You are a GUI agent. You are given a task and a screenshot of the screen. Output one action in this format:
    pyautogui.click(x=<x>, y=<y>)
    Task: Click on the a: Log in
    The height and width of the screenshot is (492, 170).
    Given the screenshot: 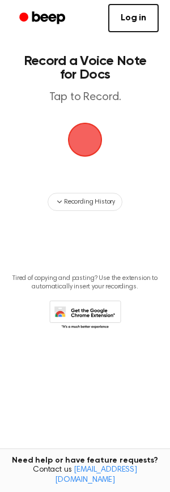 What is the action you would take?
    pyautogui.click(x=133, y=18)
    